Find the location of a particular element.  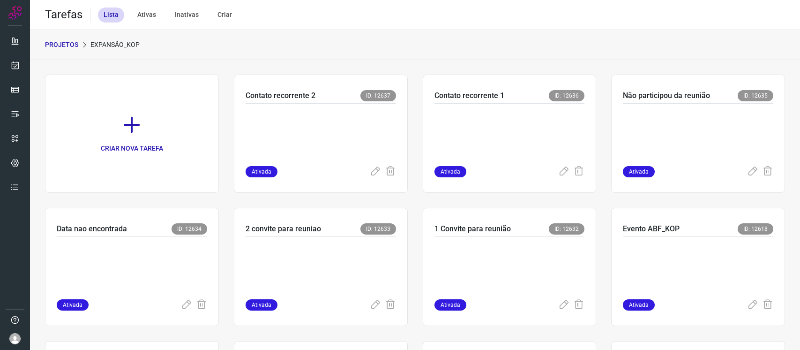

div: Inativas is located at coordinates (187, 15).